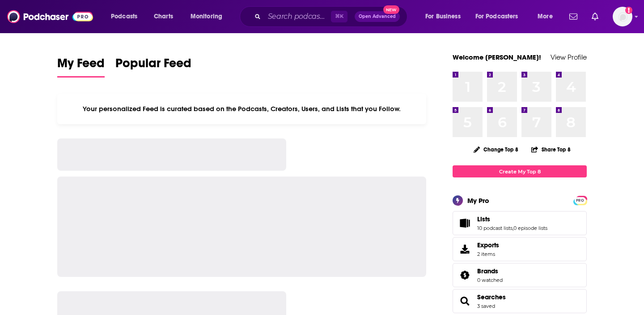  Describe the element at coordinates (478, 200) in the screenshot. I see `div: My Pro` at that location.